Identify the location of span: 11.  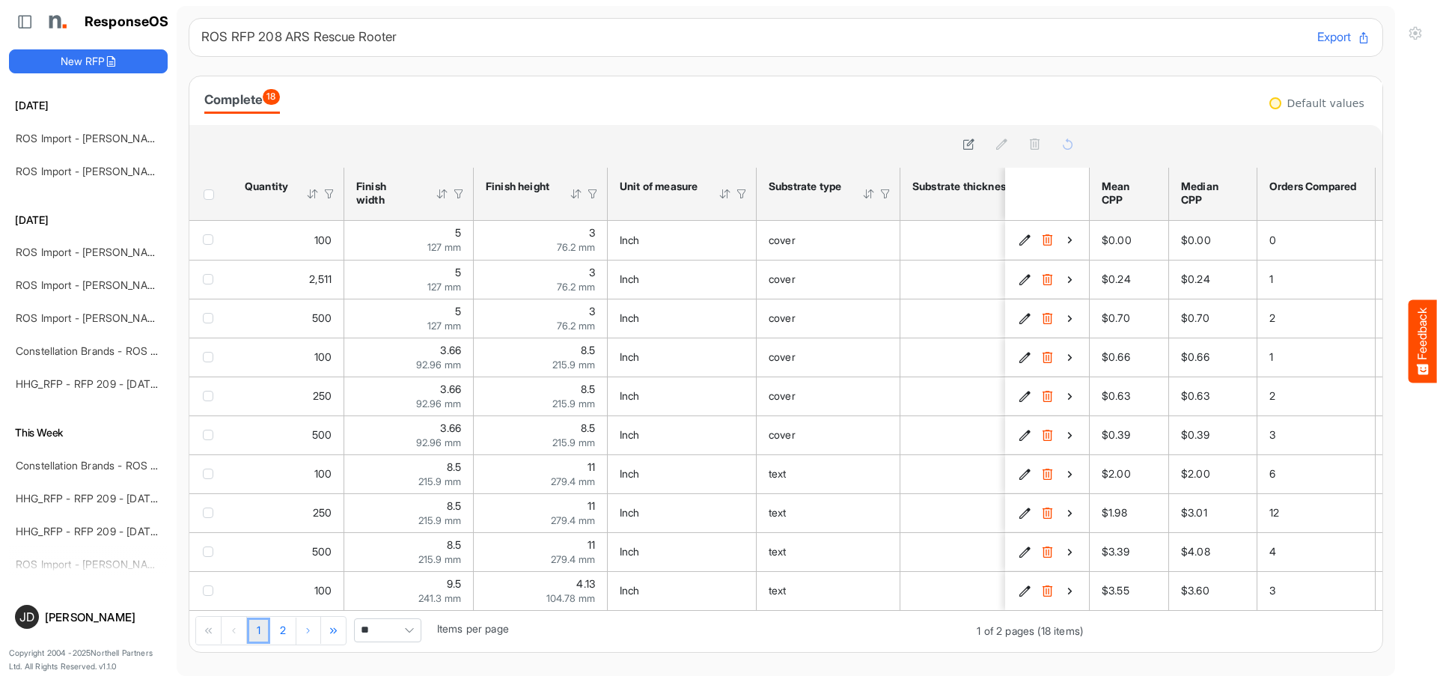
(591, 466).